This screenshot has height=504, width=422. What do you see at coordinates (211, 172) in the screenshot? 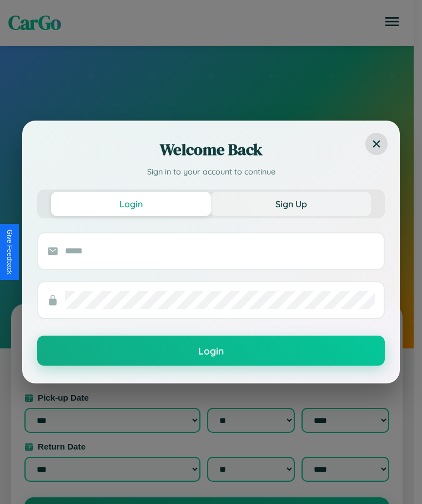
I see `p: Sign in to your account to continue` at bounding box center [211, 172].